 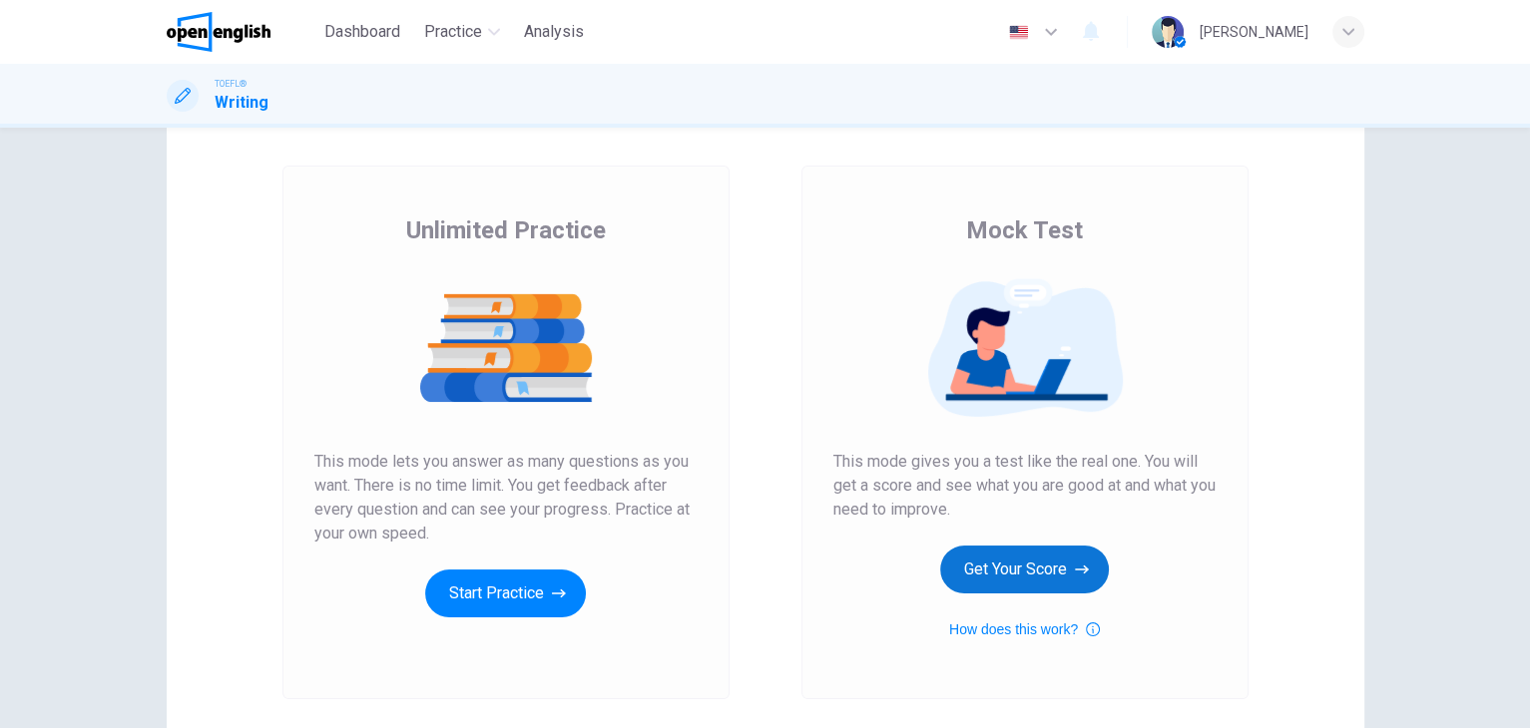 I want to click on img: OpenEnglish logo, so click(x=219, y=32).